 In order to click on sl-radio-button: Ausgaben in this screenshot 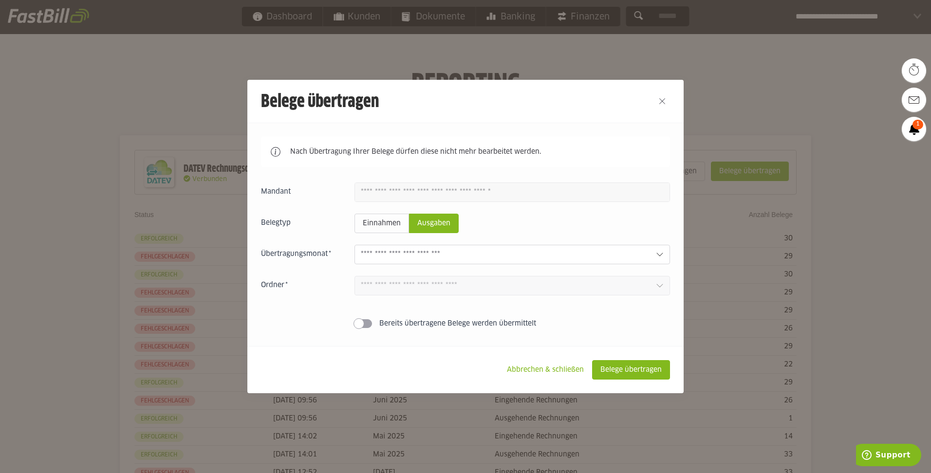, I will do `click(434, 223)`.